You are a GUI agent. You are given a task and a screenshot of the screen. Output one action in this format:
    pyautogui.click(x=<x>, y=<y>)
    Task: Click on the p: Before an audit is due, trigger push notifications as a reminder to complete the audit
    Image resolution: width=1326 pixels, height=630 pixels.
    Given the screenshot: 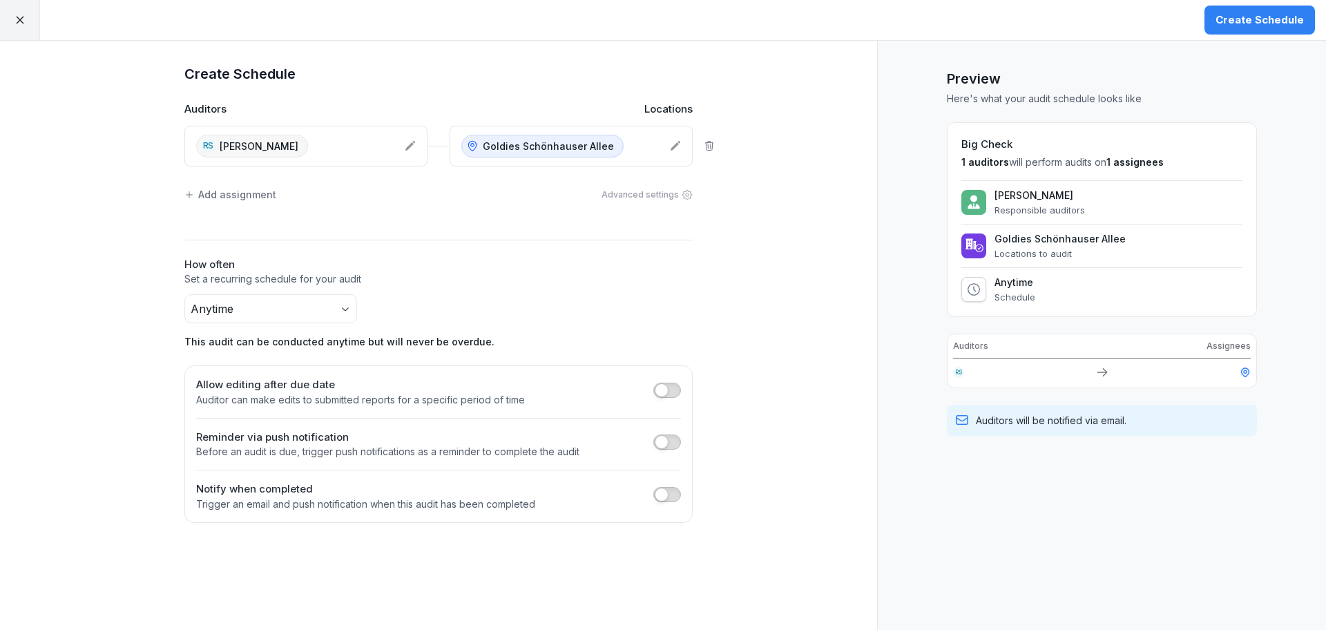 What is the action you would take?
    pyautogui.click(x=388, y=452)
    